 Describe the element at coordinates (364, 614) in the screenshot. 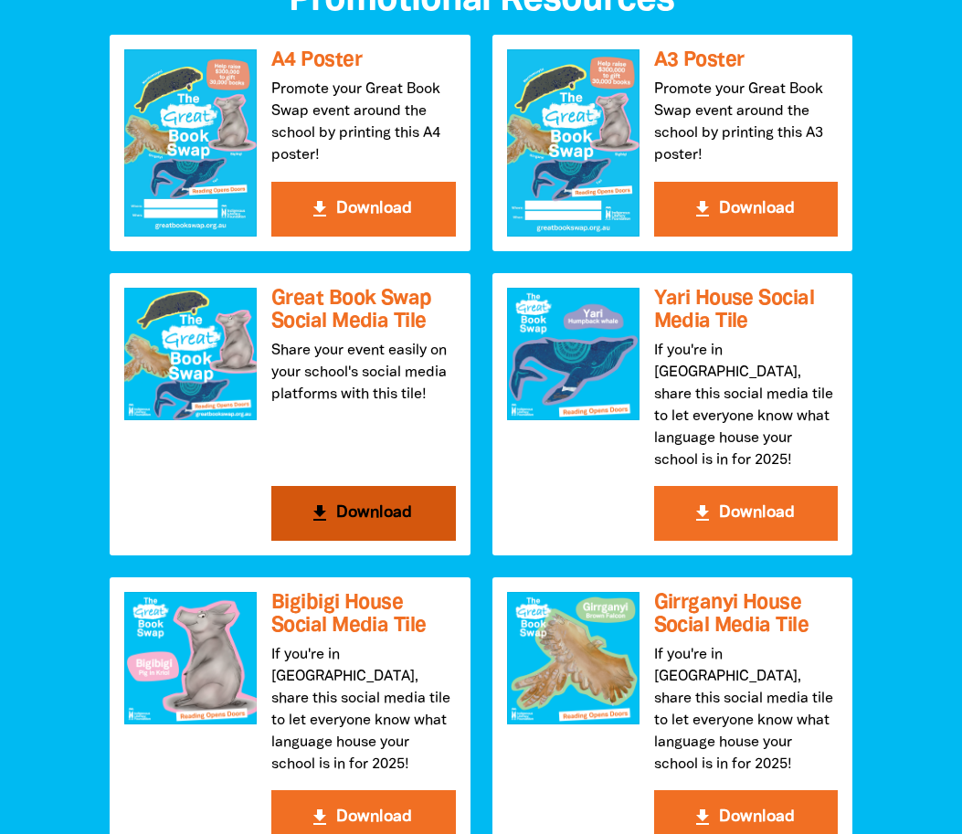

I see `h3: Bigibigi House Social Media Tile` at that location.